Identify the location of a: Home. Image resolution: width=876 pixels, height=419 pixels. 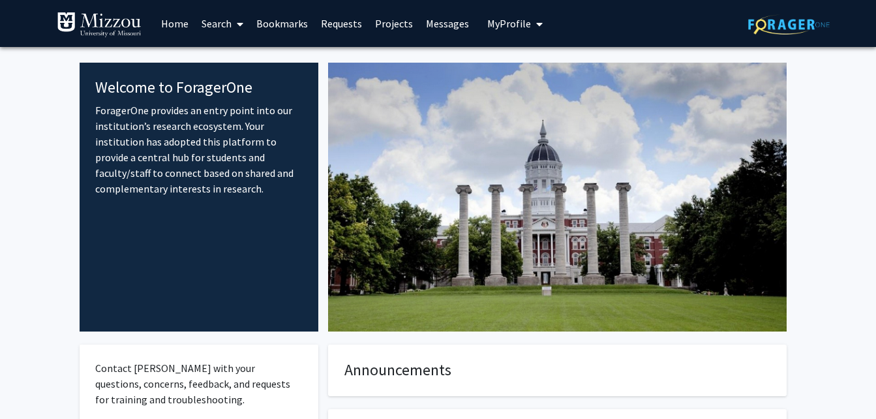
(175, 23).